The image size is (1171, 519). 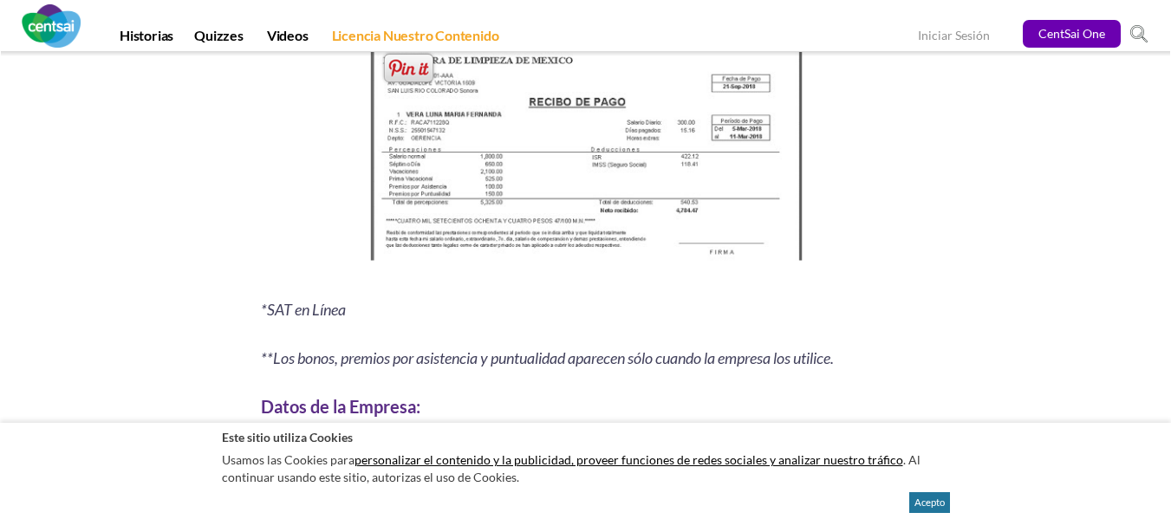 What do you see at coordinates (594, 431) in the screenshot?
I see `li: Nombre completo (Razón Social) y RFC (Registro Federal de Causantes).` at bounding box center [594, 431].